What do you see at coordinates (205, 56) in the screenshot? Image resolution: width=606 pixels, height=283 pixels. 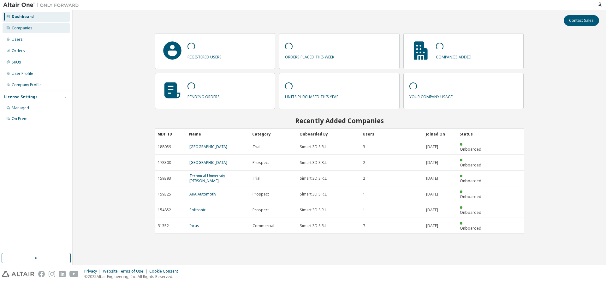 I see `p: registered users` at bounding box center [205, 56].